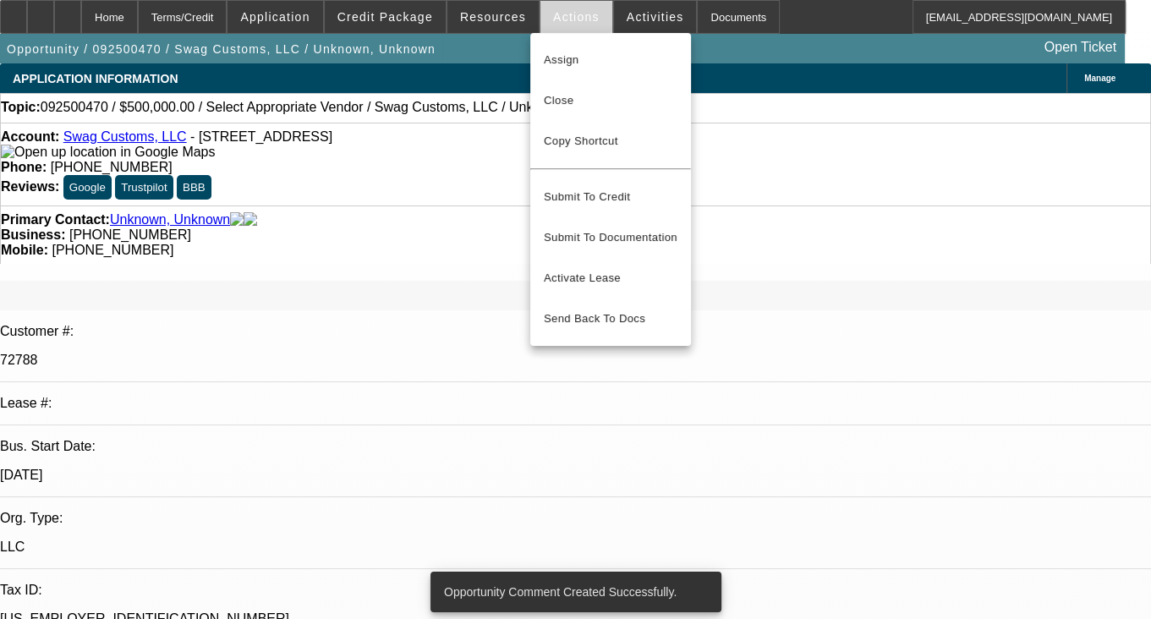 The width and height of the screenshot is (1151, 619). Describe the element at coordinates (610, 141) in the screenshot. I see `span: Copy Shortcut` at that location.